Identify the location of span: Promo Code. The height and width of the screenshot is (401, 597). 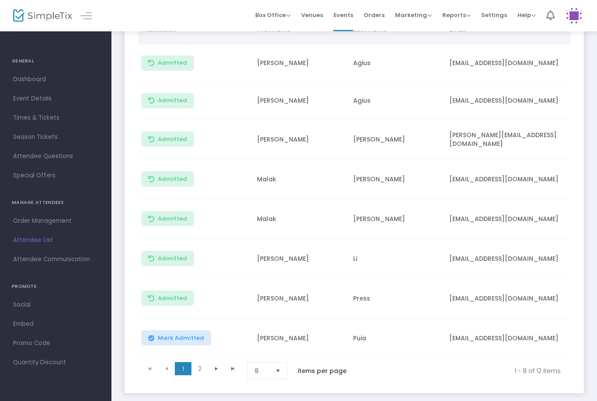
(56, 344).